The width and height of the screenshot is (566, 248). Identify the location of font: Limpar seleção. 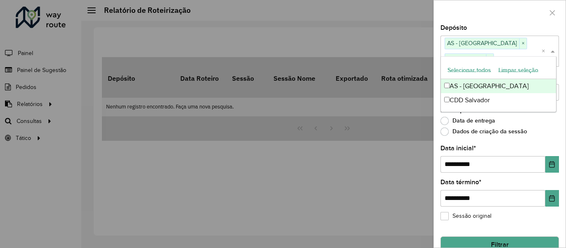
(518, 70).